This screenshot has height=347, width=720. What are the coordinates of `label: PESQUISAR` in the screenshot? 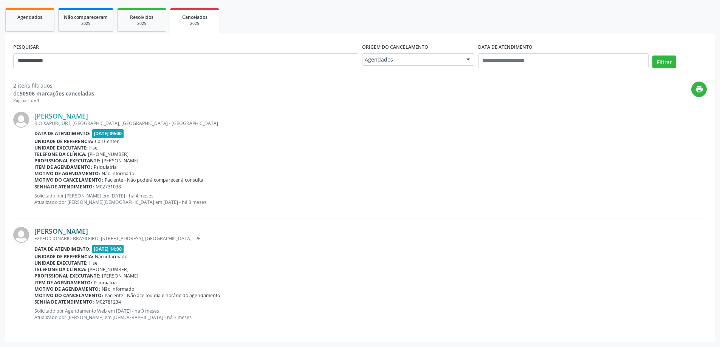 It's located at (26, 47).